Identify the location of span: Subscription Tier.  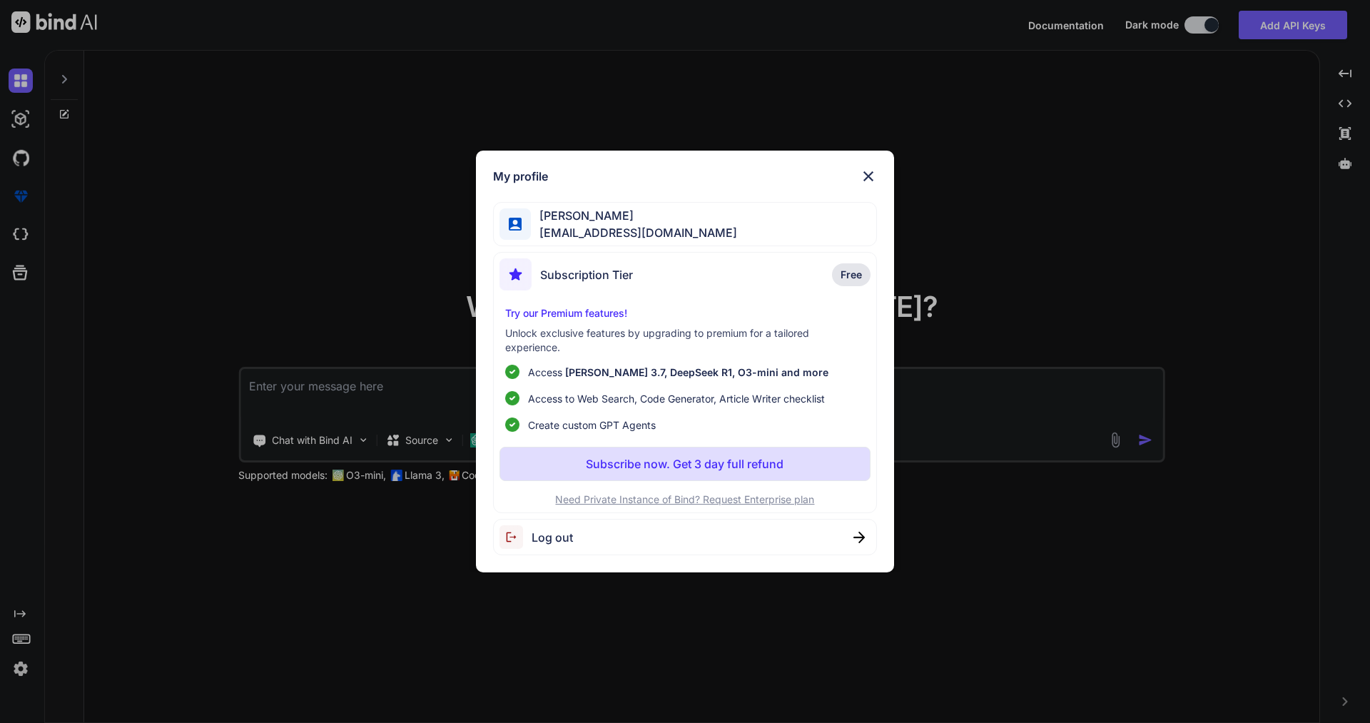
(586, 275).